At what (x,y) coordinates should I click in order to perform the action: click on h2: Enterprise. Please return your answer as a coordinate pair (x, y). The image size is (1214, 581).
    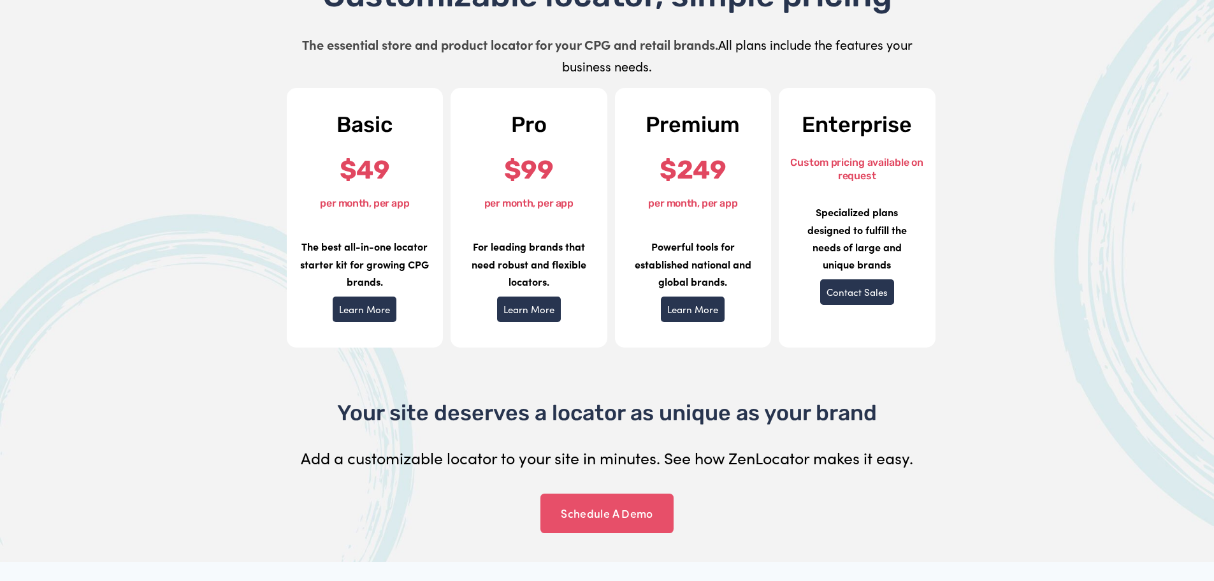
    Looking at the image, I should click on (857, 125).